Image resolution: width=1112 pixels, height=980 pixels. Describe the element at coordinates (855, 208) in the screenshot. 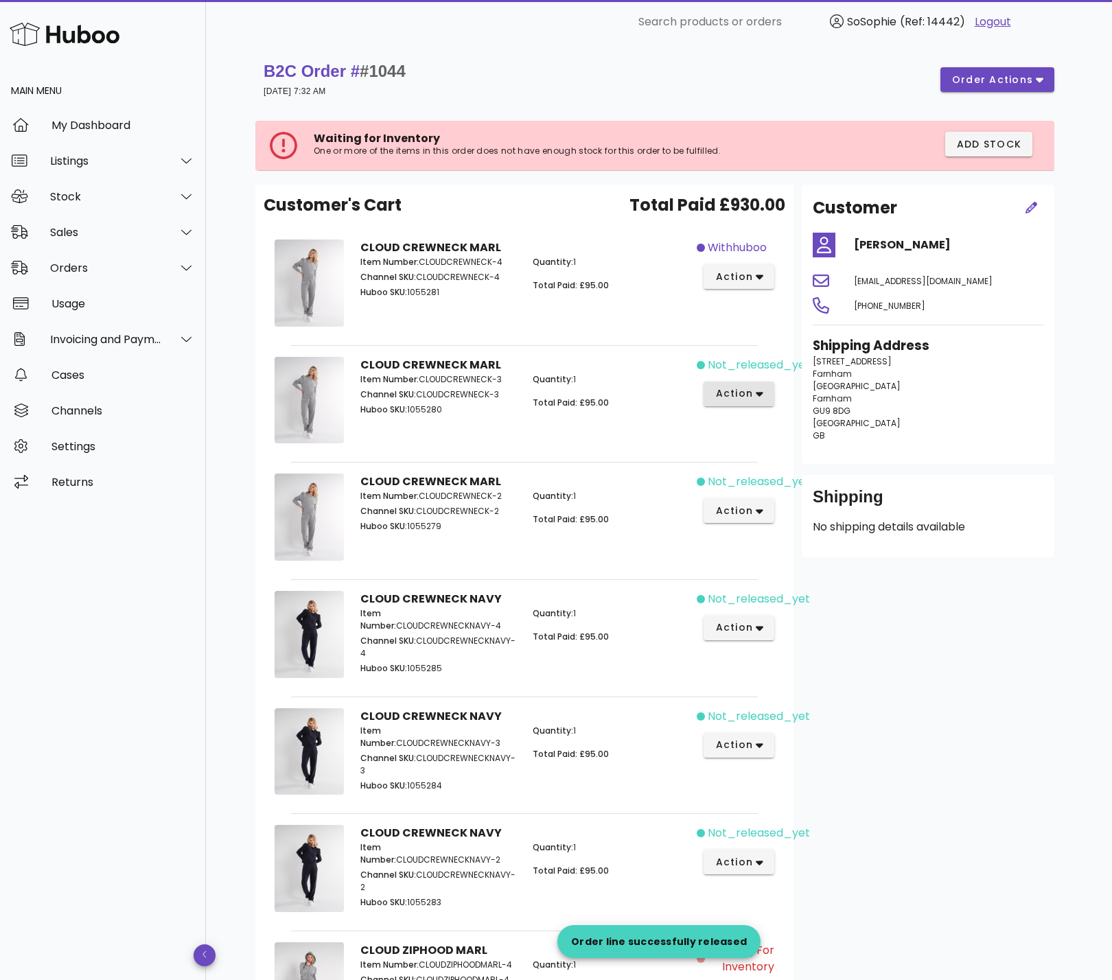

I see `h2: Customer` at that location.